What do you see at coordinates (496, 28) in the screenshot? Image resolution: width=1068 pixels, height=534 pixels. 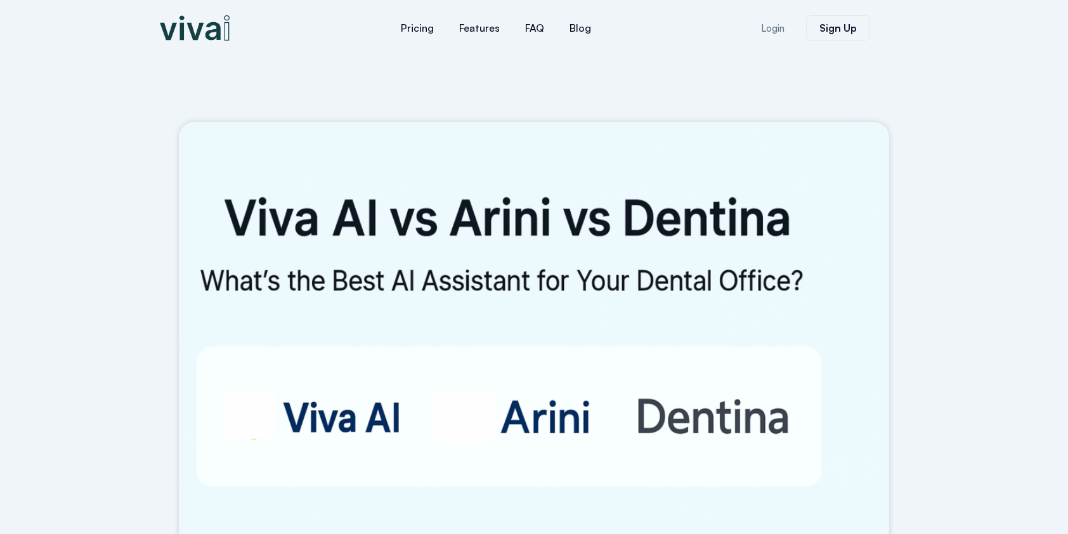 I see `nav: Menu` at bounding box center [496, 28].